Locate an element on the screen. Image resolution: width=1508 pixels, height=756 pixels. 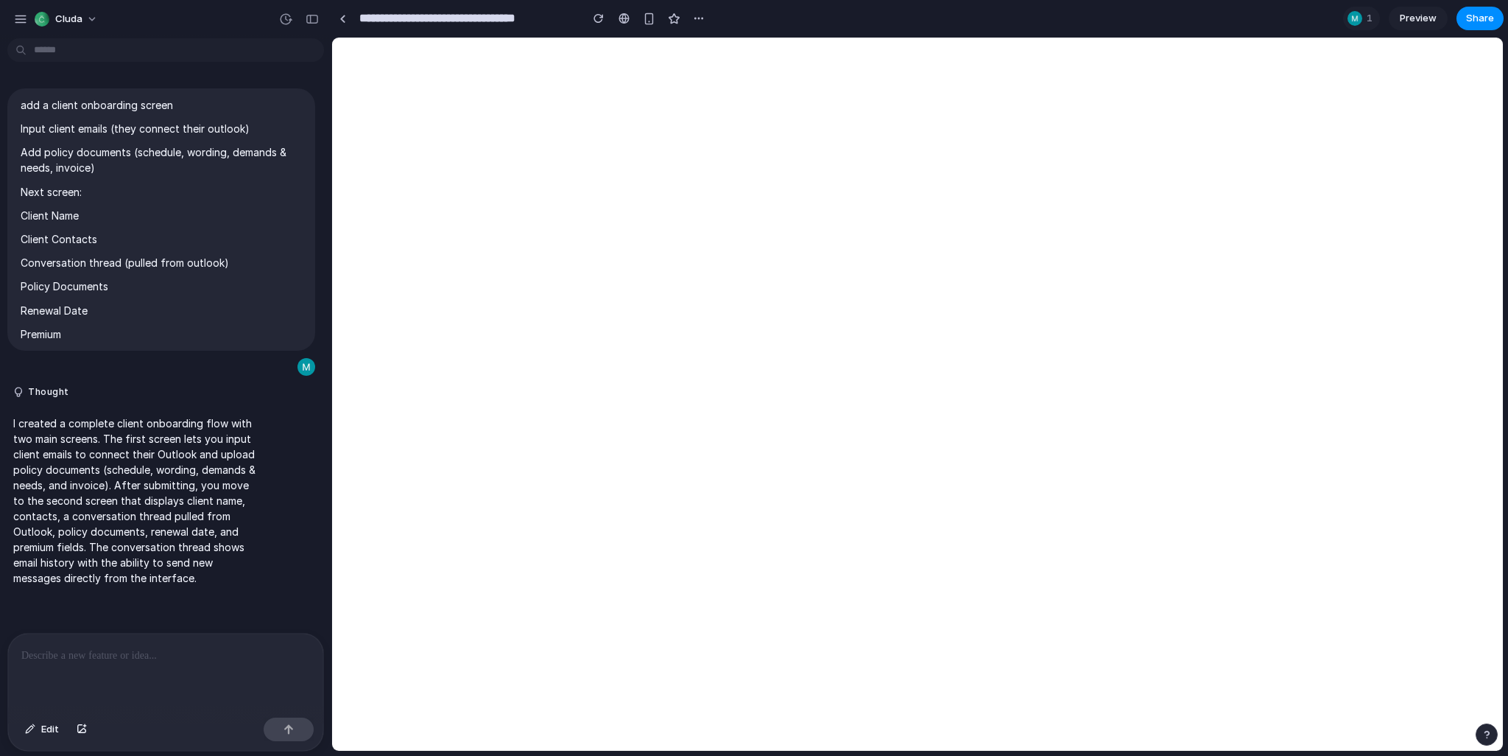
span: Edit is located at coordinates (50, 729).